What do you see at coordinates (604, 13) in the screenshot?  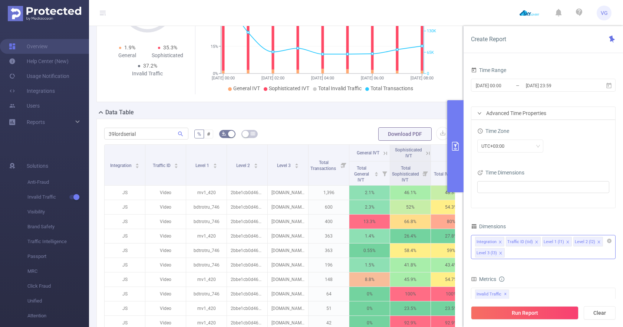 I see `span: VG` at bounding box center [604, 13].